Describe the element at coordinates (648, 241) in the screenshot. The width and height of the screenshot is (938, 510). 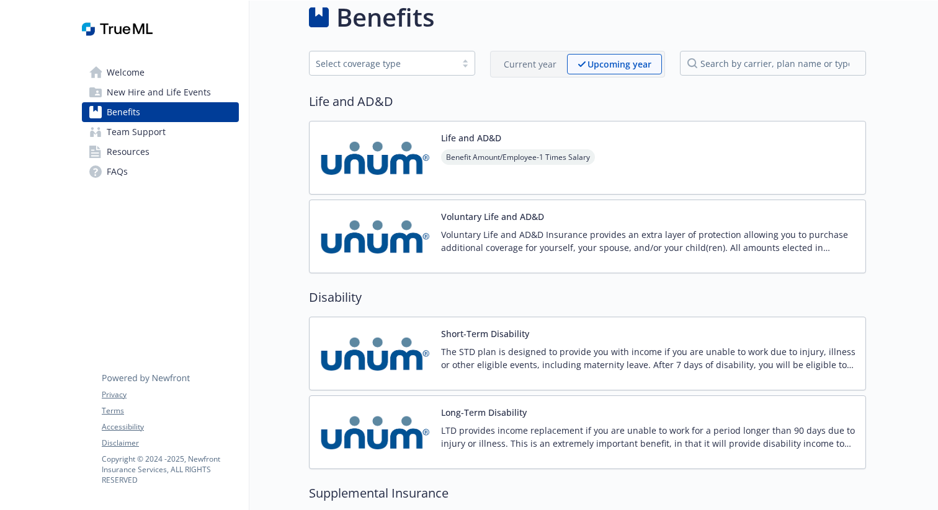
I see `p: Voluntary Life and AD&D Insurance provides an extra layer of protection allowing you to purchase ...` at that location.